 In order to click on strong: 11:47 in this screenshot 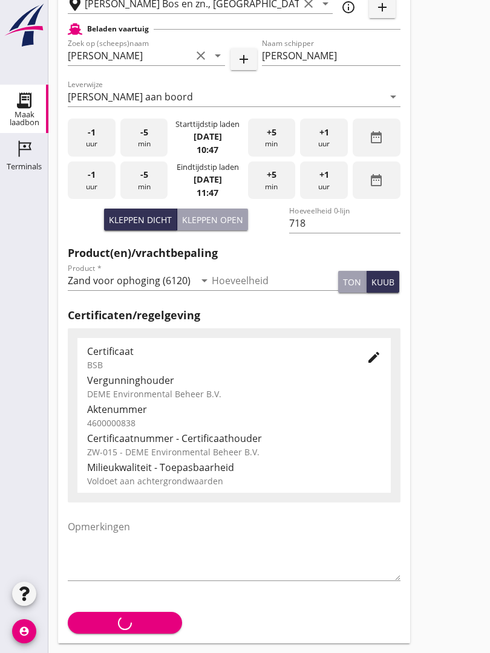, I will do `click(207, 192)`.